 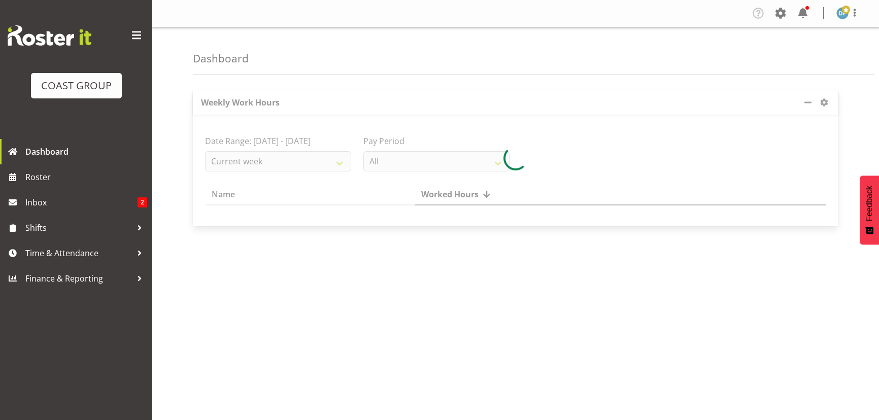 I want to click on span: 2, so click(x=142, y=202).